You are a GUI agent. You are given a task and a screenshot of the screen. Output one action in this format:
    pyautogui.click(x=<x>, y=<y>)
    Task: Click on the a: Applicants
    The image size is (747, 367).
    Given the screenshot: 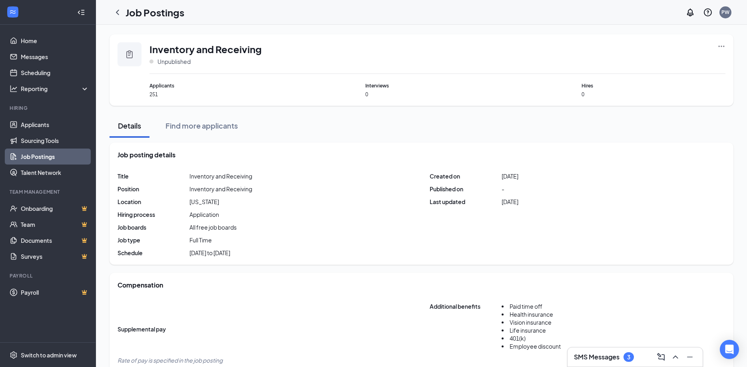 What is the action you would take?
    pyautogui.click(x=55, y=125)
    